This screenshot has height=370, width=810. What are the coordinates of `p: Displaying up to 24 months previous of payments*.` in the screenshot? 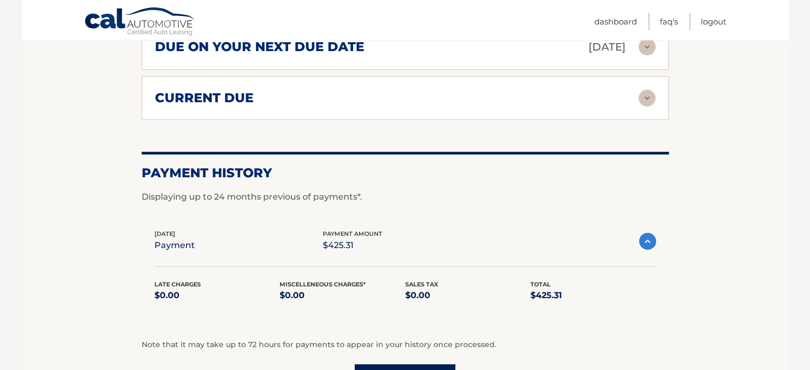 It's located at (405, 197).